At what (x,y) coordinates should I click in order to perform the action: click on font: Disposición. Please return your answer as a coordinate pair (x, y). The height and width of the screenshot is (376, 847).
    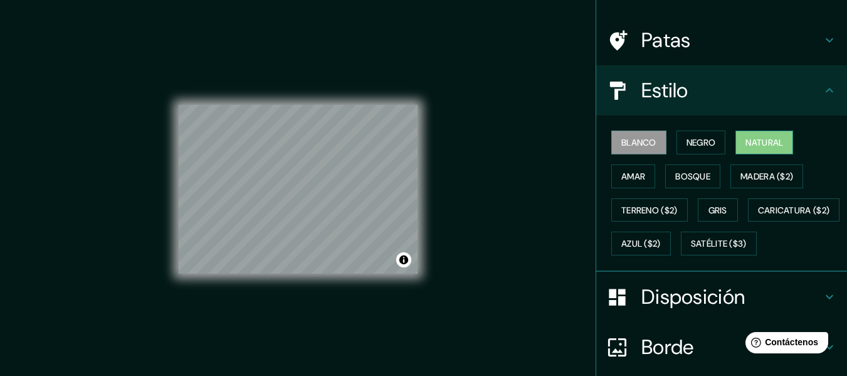
    Looking at the image, I should click on (693, 297).